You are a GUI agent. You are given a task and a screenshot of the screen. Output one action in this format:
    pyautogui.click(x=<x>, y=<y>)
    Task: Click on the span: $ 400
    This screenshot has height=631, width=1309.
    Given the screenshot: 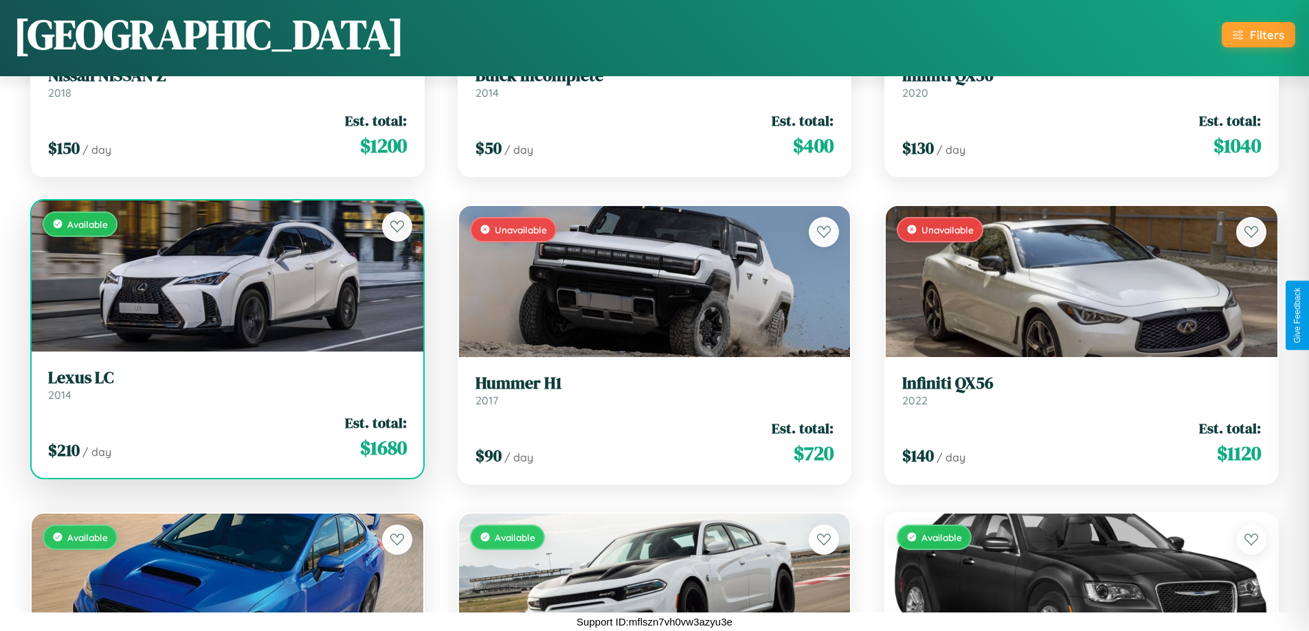 What is the action you would take?
    pyautogui.click(x=813, y=146)
    